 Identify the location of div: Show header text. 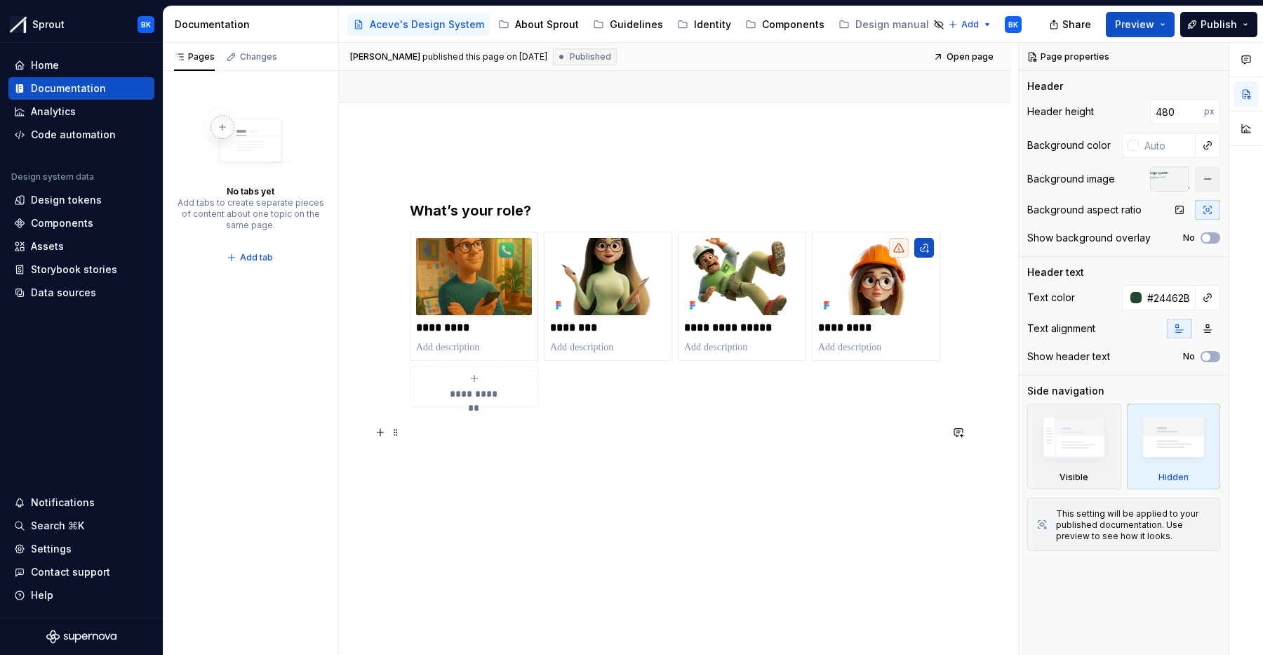
(1069, 356).